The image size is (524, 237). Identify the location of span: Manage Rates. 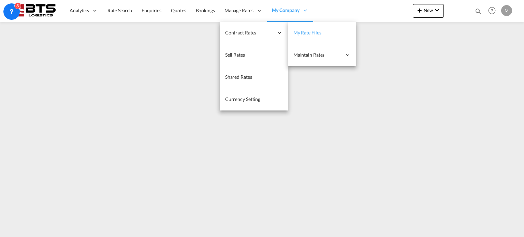
(239, 11).